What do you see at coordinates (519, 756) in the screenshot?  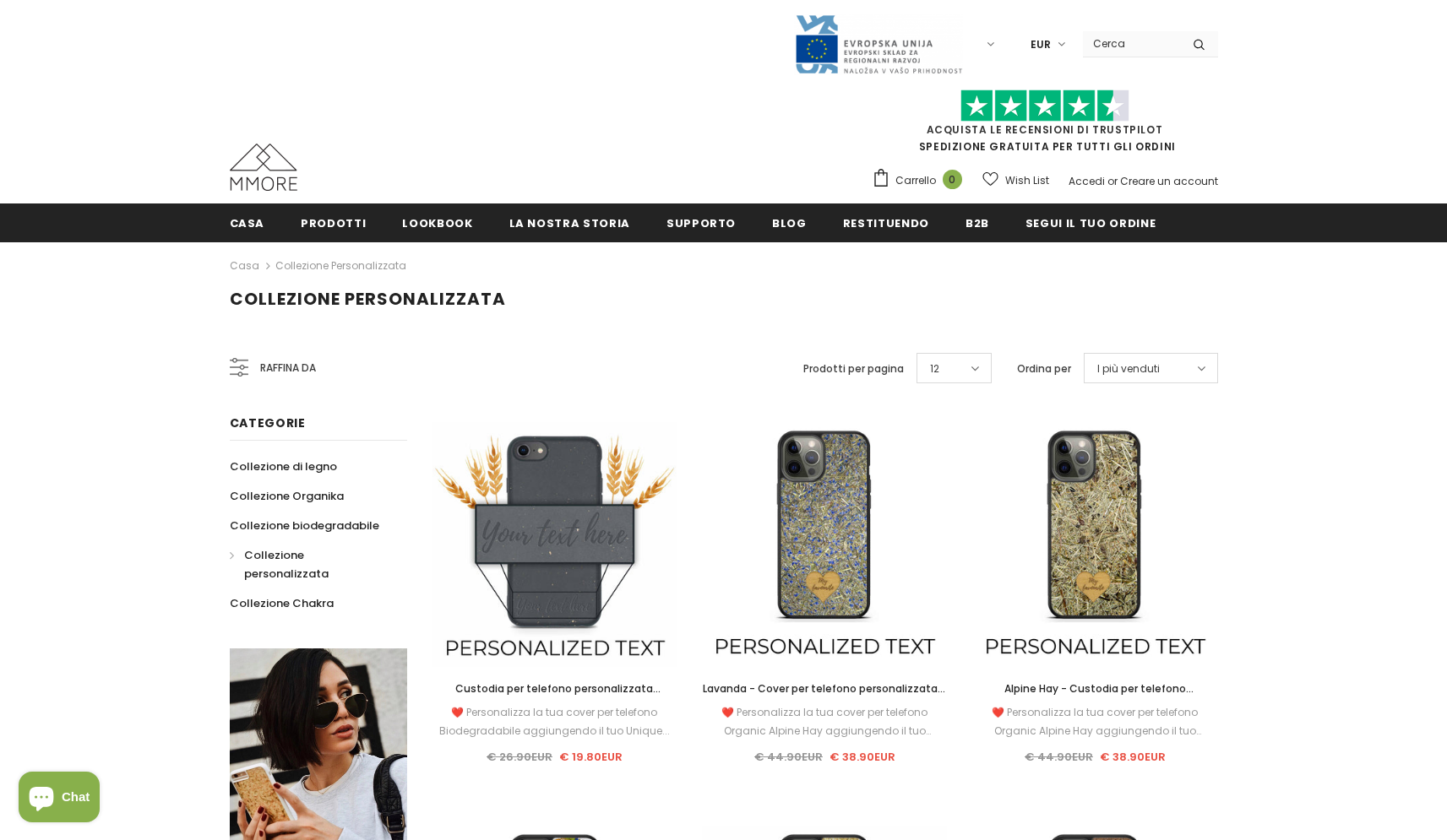 I see `span: € 26.90EUR` at bounding box center [519, 756].